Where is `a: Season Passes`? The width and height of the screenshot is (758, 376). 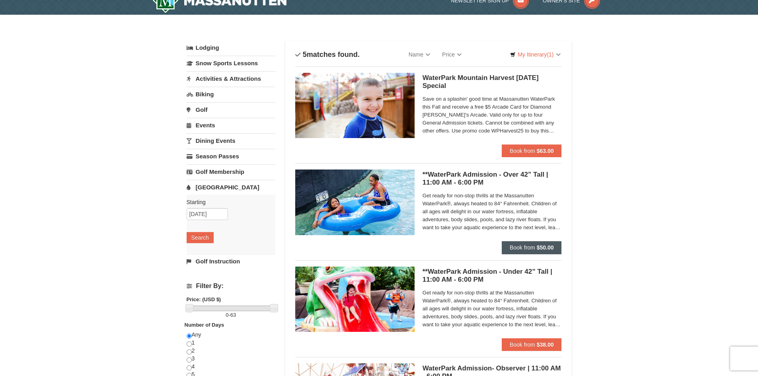 a: Season Passes is located at coordinates (231, 156).